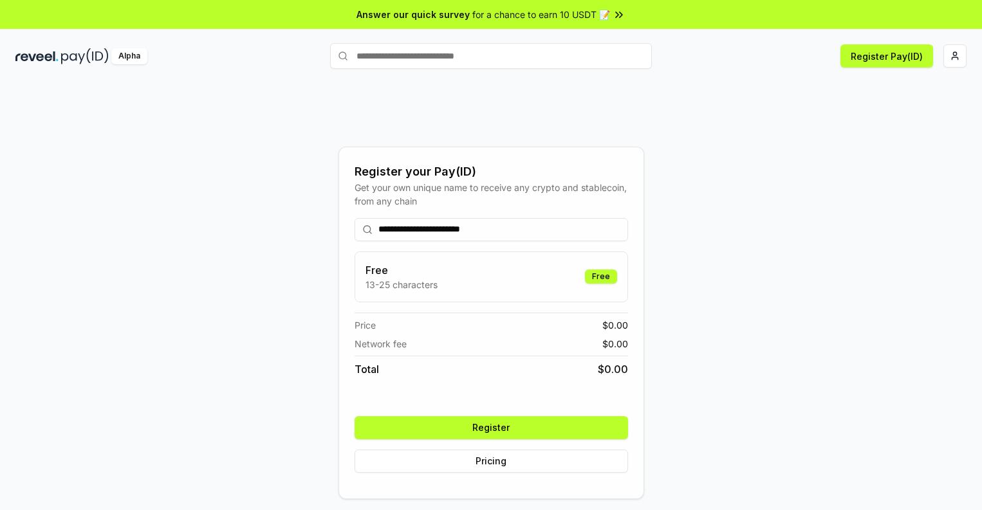 The image size is (982, 510). Describe the element at coordinates (601, 277) in the screenshot. I see `div: Free` at that location.